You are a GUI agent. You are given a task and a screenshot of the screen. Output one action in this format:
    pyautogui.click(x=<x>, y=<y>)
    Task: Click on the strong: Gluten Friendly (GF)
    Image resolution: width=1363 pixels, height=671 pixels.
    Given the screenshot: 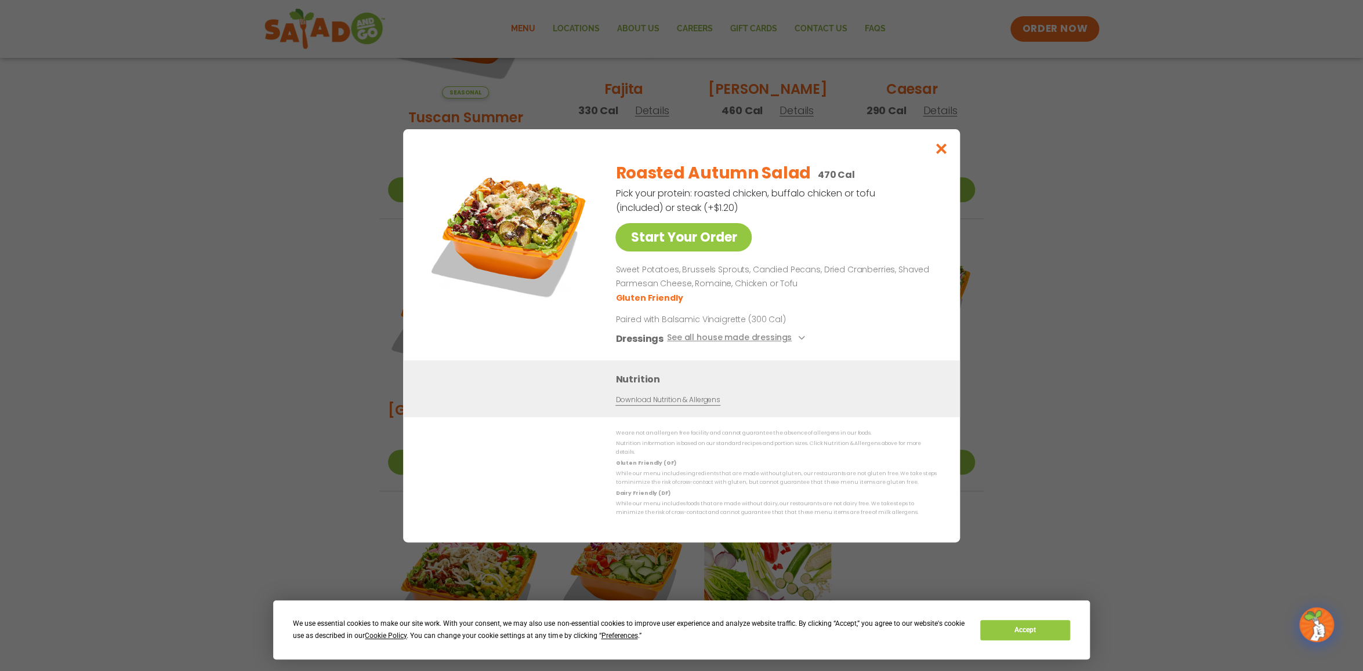 What is the action you would take?
    pyautogui.click(x=645, y=463)
    